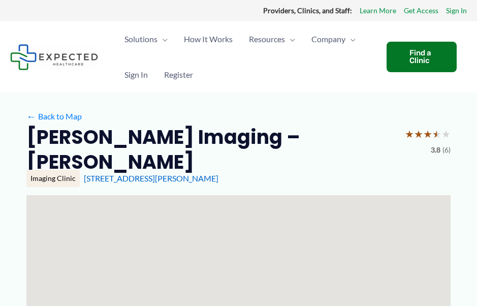  I want to click on strong: Providers, Clinics, and Staff:, so click(307, 10).